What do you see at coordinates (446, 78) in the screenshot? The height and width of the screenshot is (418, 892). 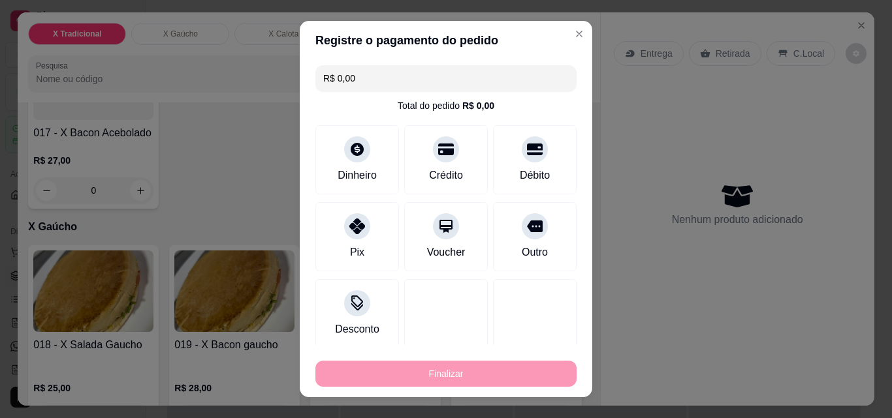 I see `input: Ex.: hambúrguer de cordeiro` at bounding box center [446, 78].